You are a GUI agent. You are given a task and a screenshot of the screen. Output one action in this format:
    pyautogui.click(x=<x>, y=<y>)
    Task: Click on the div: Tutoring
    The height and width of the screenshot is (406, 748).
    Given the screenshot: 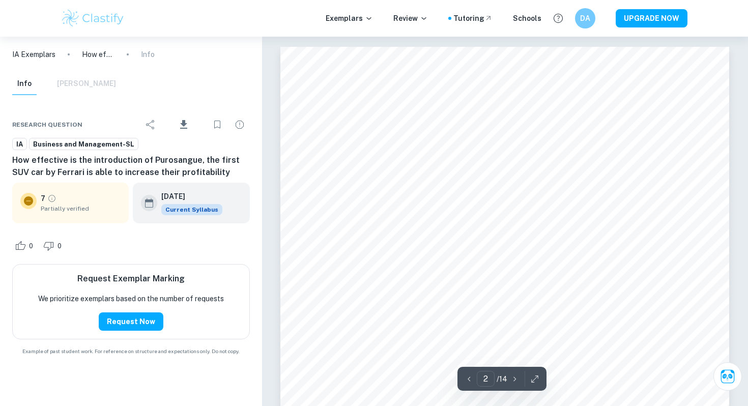 What is the action you would take?
    pyautogui.click(x=473, y=18)
    